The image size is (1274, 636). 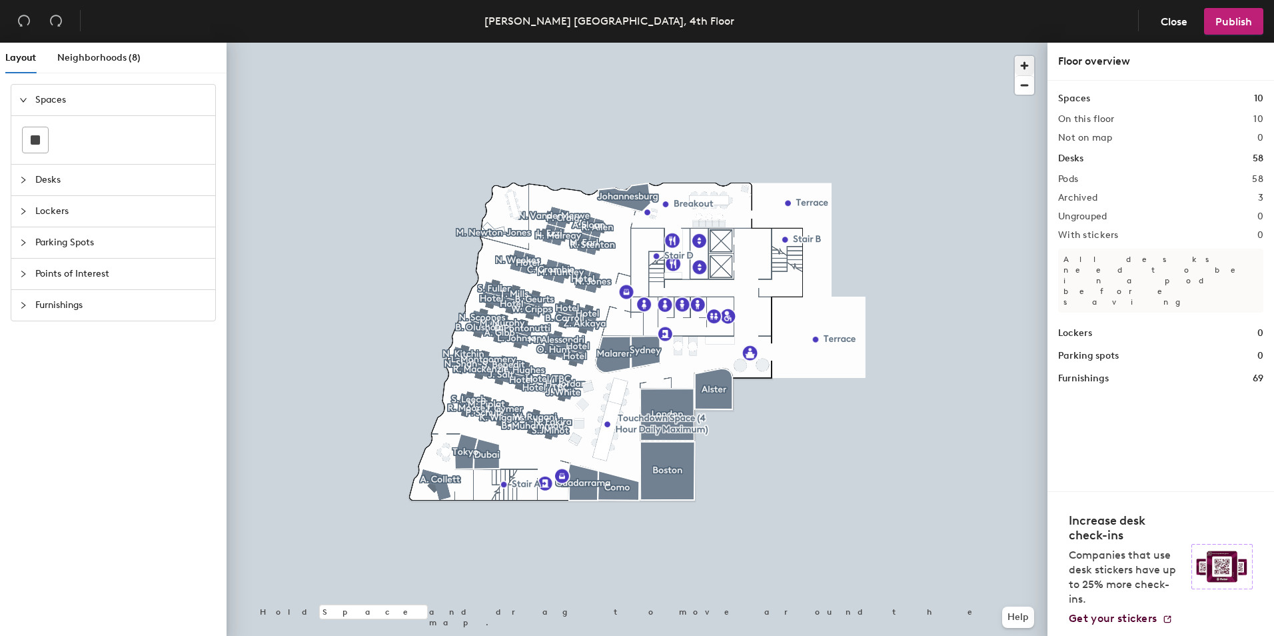 What do you see at coordinates (1086, 119) in the screenshot?
I see `h2: On this floor` at bounding box center [1086, 119].